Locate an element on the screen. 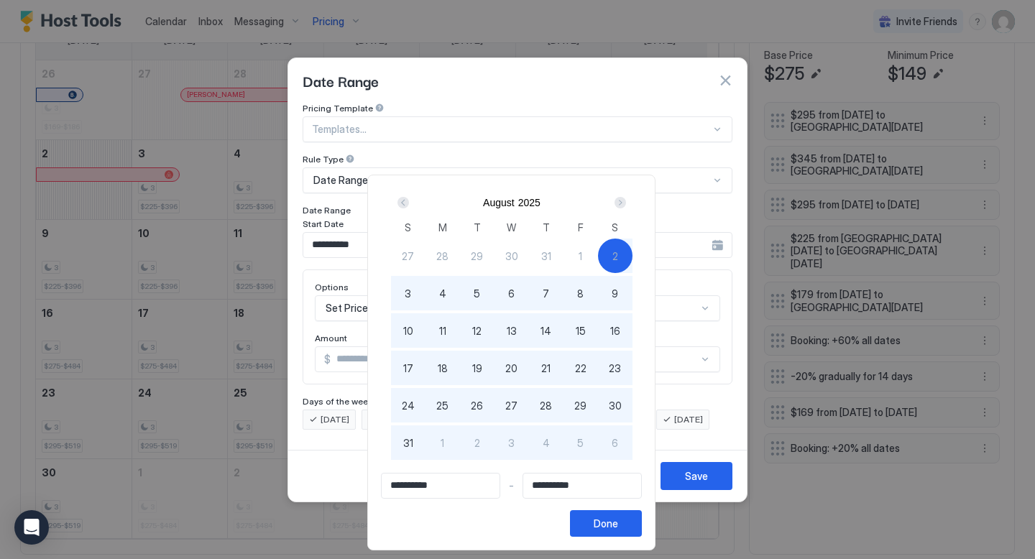 This screenshot has width=1035, height=559. span: 24 is located at coordinates (408, 405).